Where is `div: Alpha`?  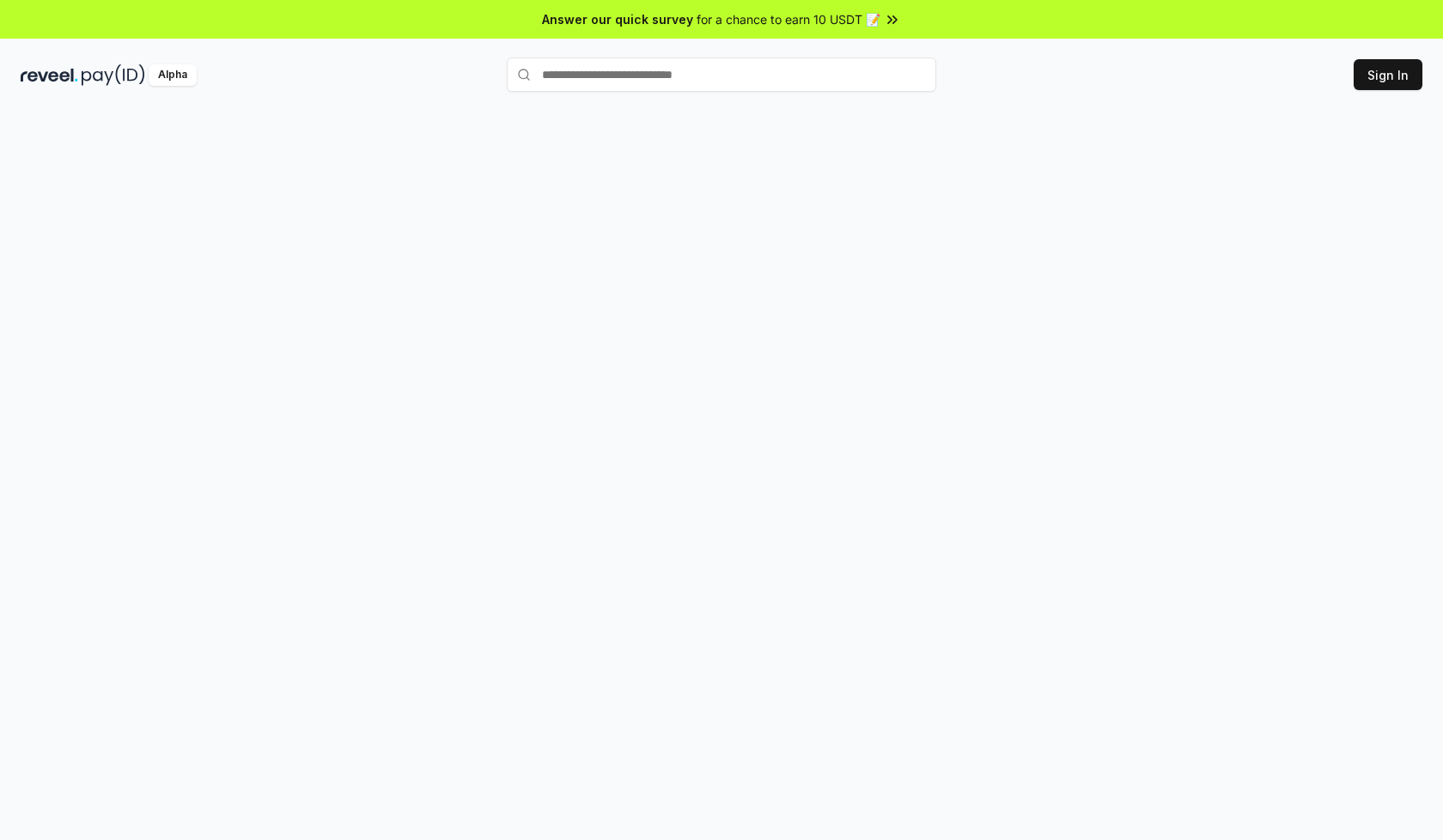
div: Alpha is located at coordinates (173, 74).